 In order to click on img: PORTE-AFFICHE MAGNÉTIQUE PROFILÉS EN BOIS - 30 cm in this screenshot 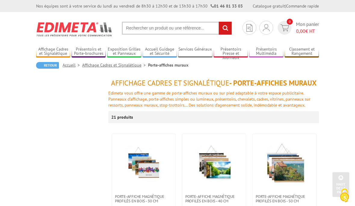, I will do `click(144, 164)`.